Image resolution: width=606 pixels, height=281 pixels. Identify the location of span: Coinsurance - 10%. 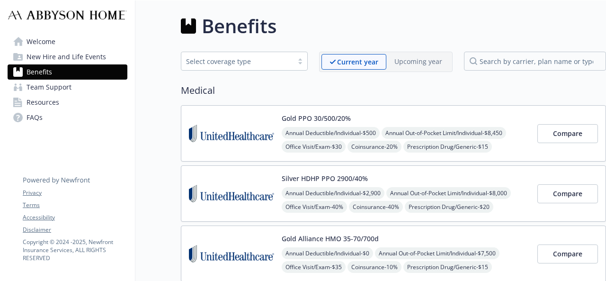
(375, 267).